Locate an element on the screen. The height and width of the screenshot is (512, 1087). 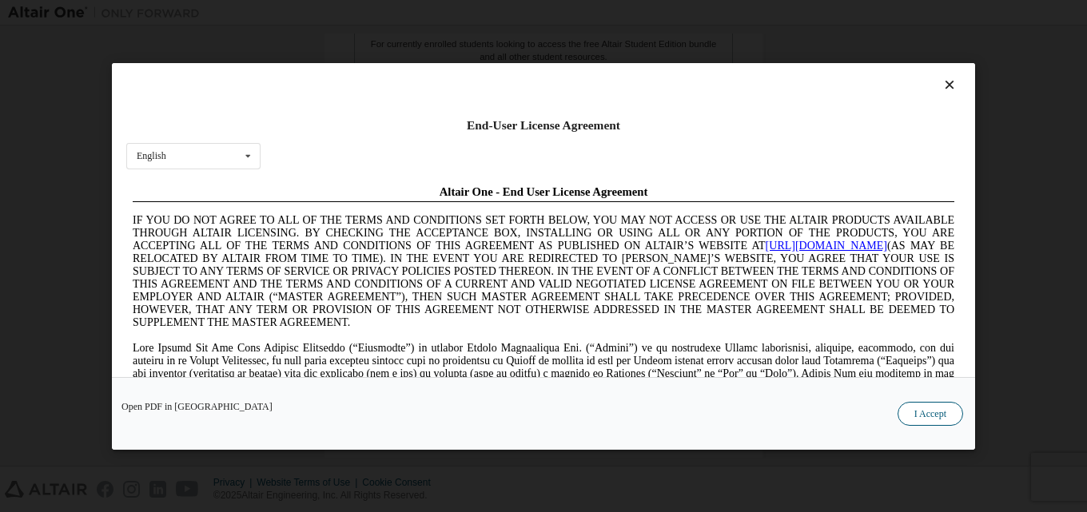
button: I Accept is located at coordinates (930, 413).